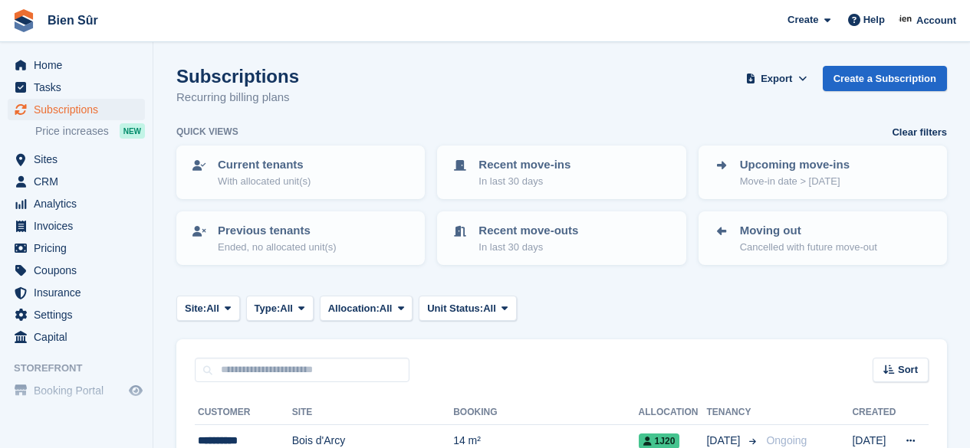 The height and width of the screenshot is (448, 970). Describe the element at coordinates (132, 131) in the screenshot. I see `div: NEW` at that location.